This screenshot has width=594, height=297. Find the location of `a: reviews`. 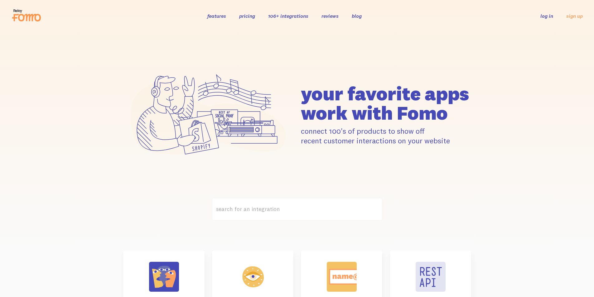

a: reviews is located at coordinates (330, 16).